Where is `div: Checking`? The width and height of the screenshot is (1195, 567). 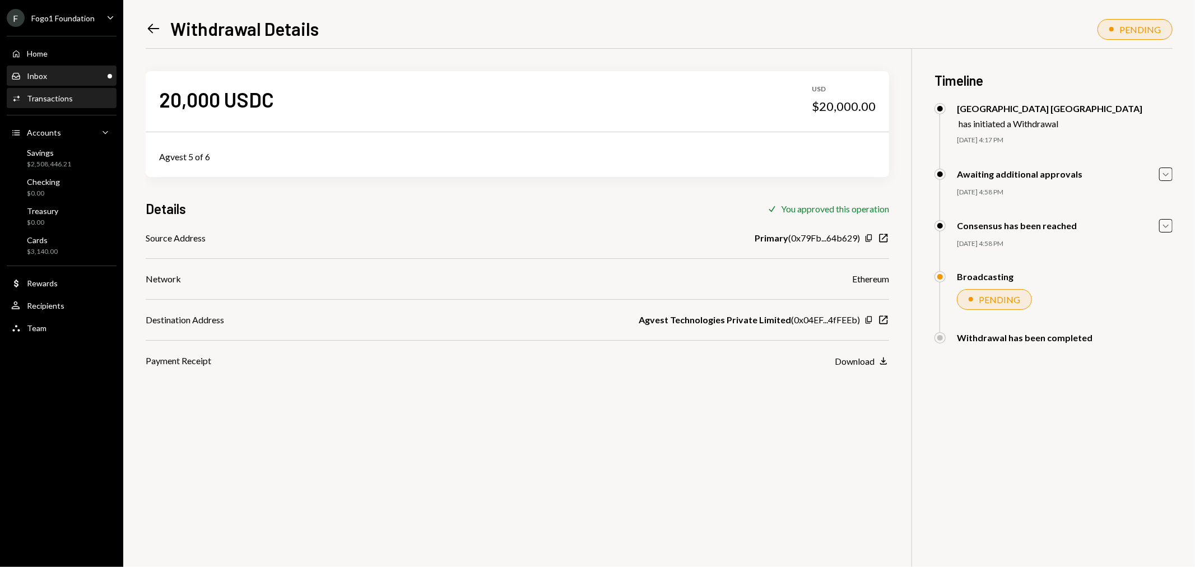
div: Checking is located at coordinates (43, 182).